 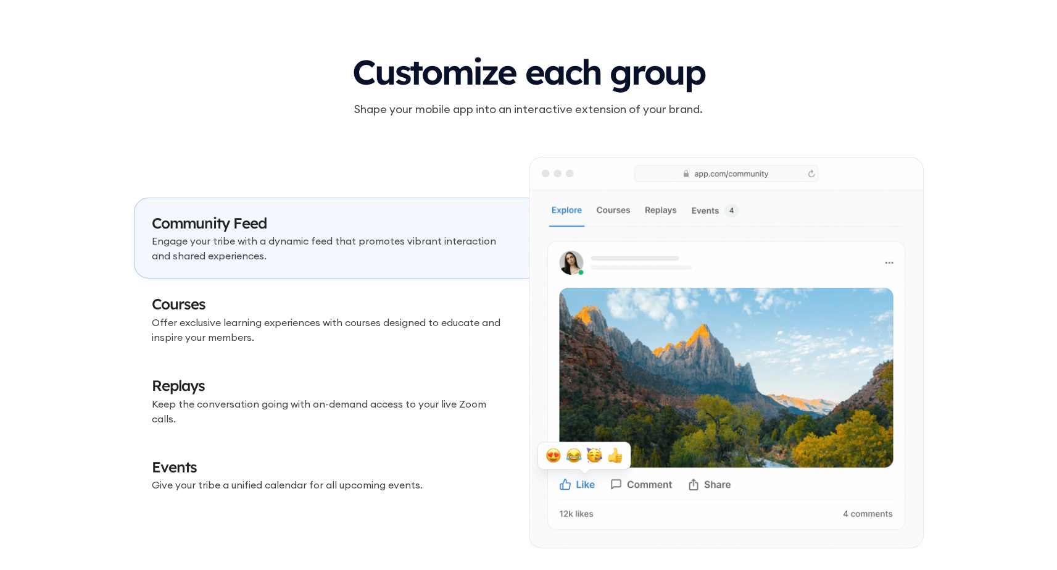 I want to click on h3: Customize each group, so click(x=529, y=72).